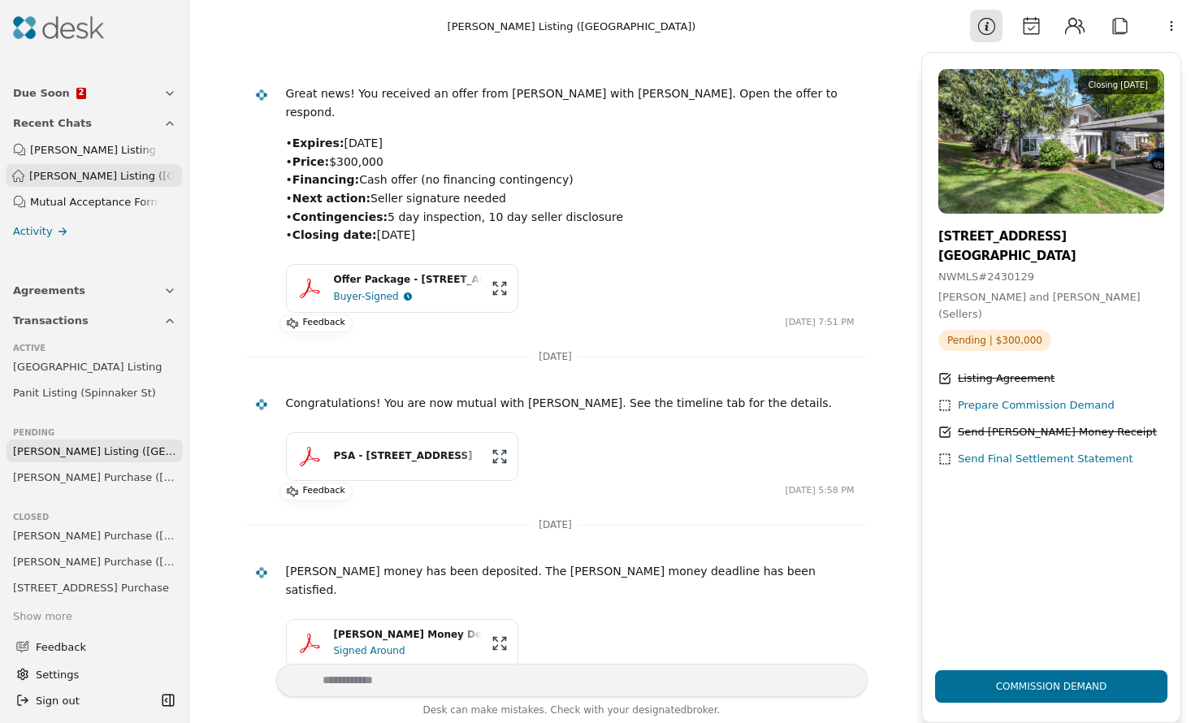 The width and height of the screenshot is (1191, 723). Describe the element at coordinates (52, 123) in the screenshot. I see `span: Recent Chats` at that location.